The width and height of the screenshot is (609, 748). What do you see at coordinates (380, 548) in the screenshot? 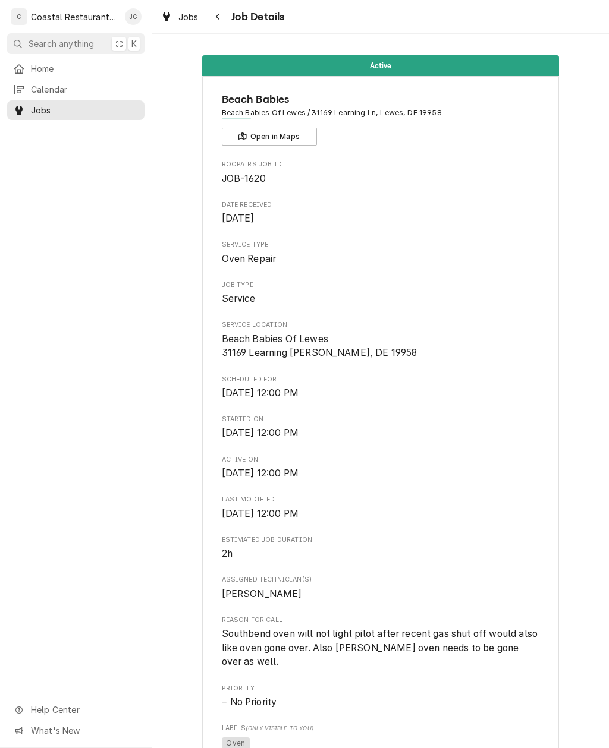
I see `div: Estimated Job Duration` at bounding box center [380, 548].